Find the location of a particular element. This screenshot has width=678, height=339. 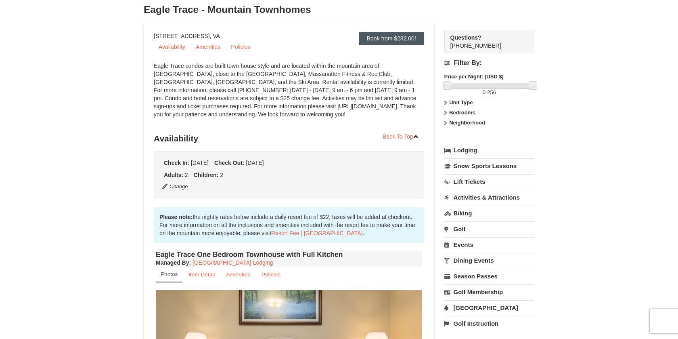

strong: Check Out: is located at coordinates (229, 163).